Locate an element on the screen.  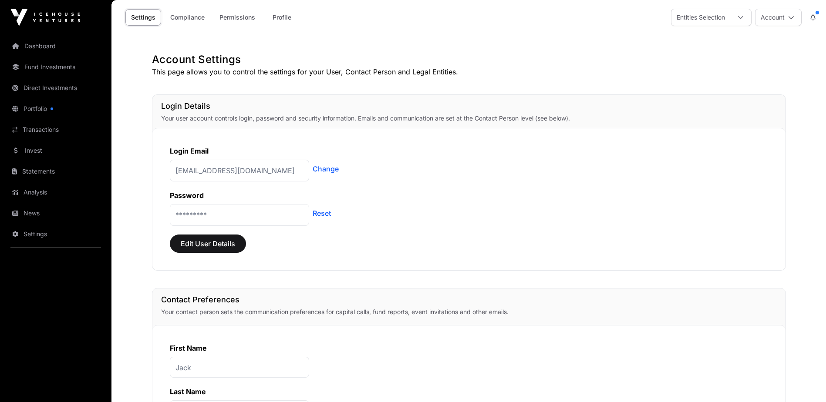
a: Transactions is located at coordinates (56, 130).